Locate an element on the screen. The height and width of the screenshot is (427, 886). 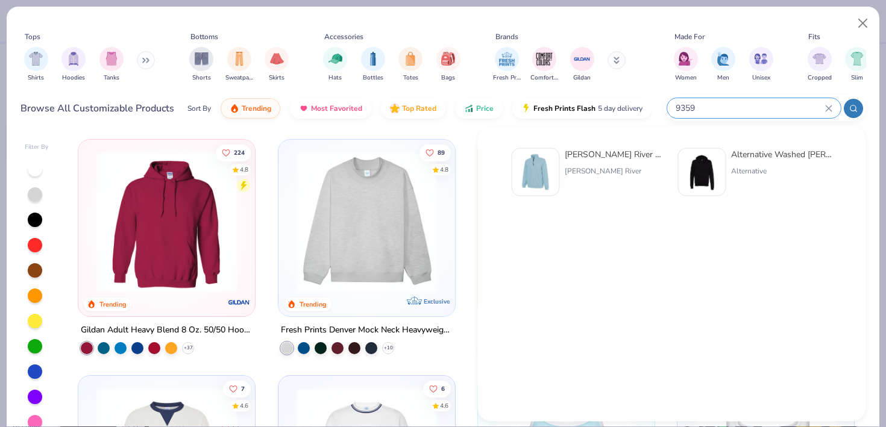
div: filter for Hoodies is located at coordinates (74, 64).